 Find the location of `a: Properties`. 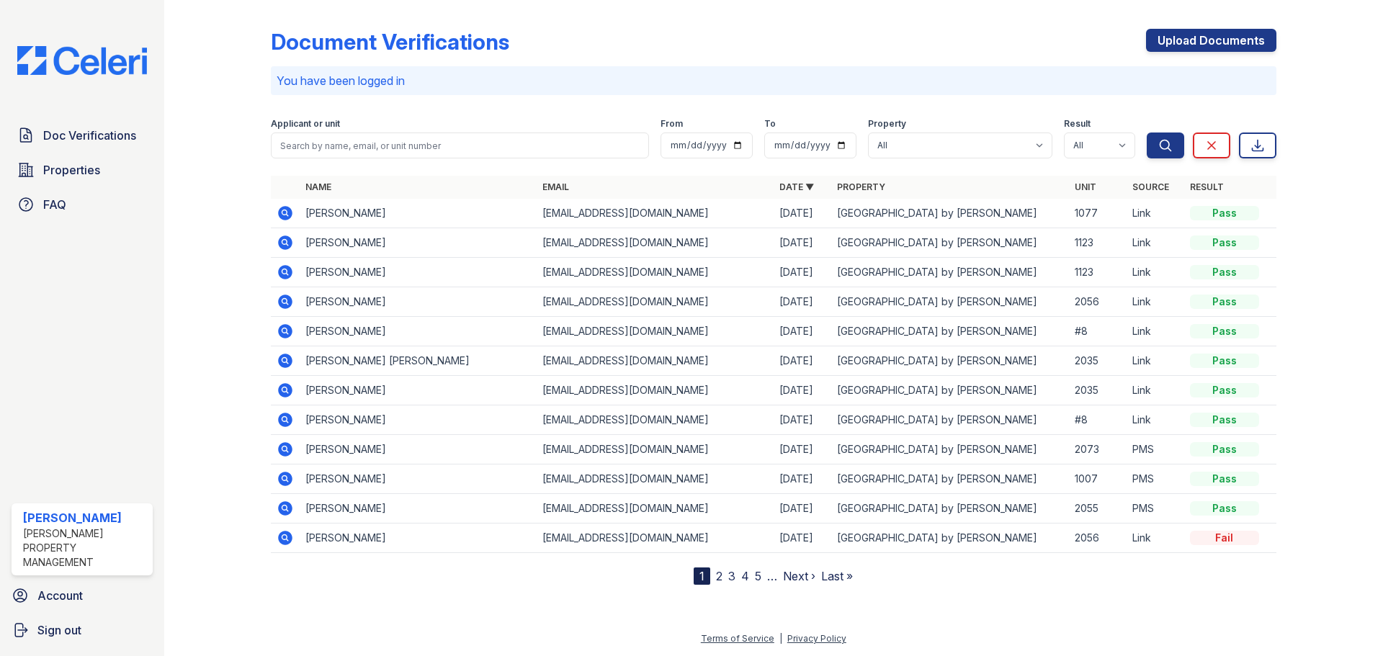

a: Properties is located at coordinates (82, 170).